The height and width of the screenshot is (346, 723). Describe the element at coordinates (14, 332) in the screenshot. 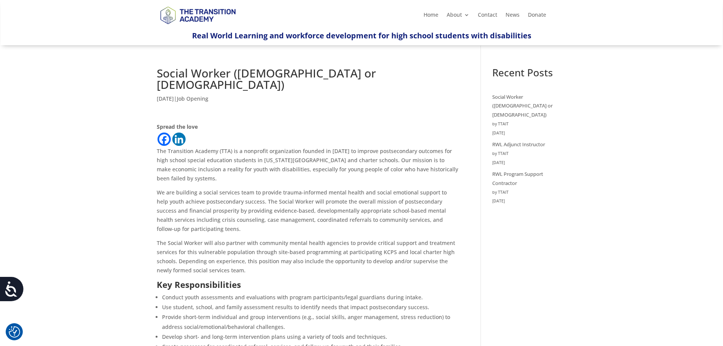

I see `button: Cookie Settings` at that location.